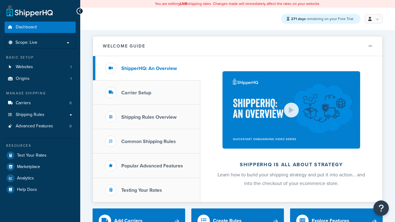  Describe the element at coordinates (124, 46) in the screenshot. I see `h2: Welcome Guide` at that location.